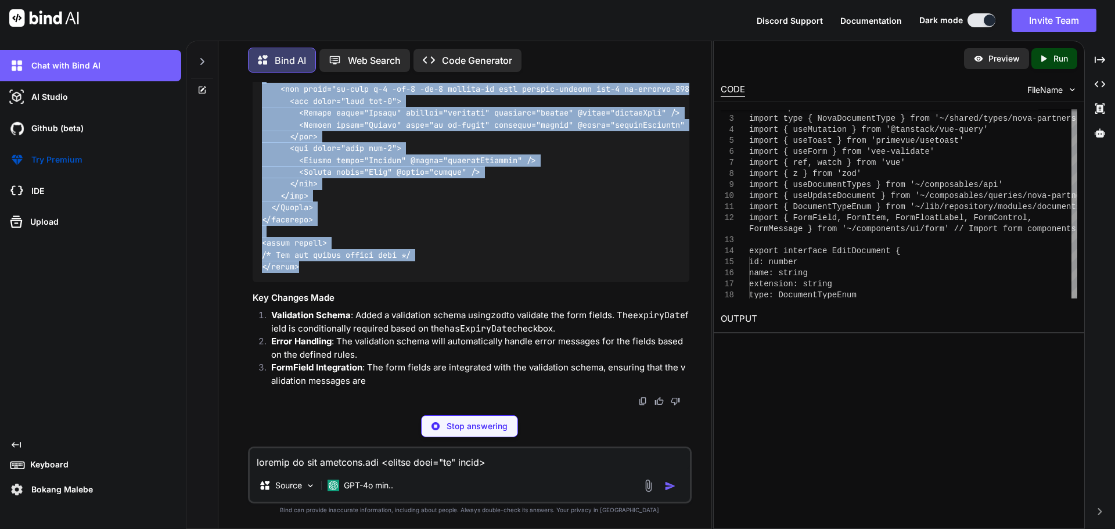 This screenshot has height=529, width=1115. Describe the element at coordinates (1072, 89) in the screenshot. I see `img: chevron down` at that location.